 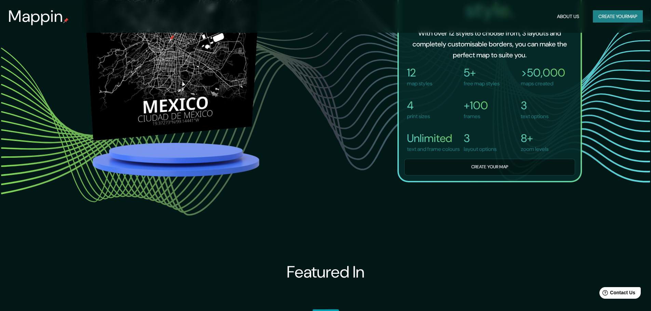 I want to click on h4: >50,000, so click(x=543, y=73).